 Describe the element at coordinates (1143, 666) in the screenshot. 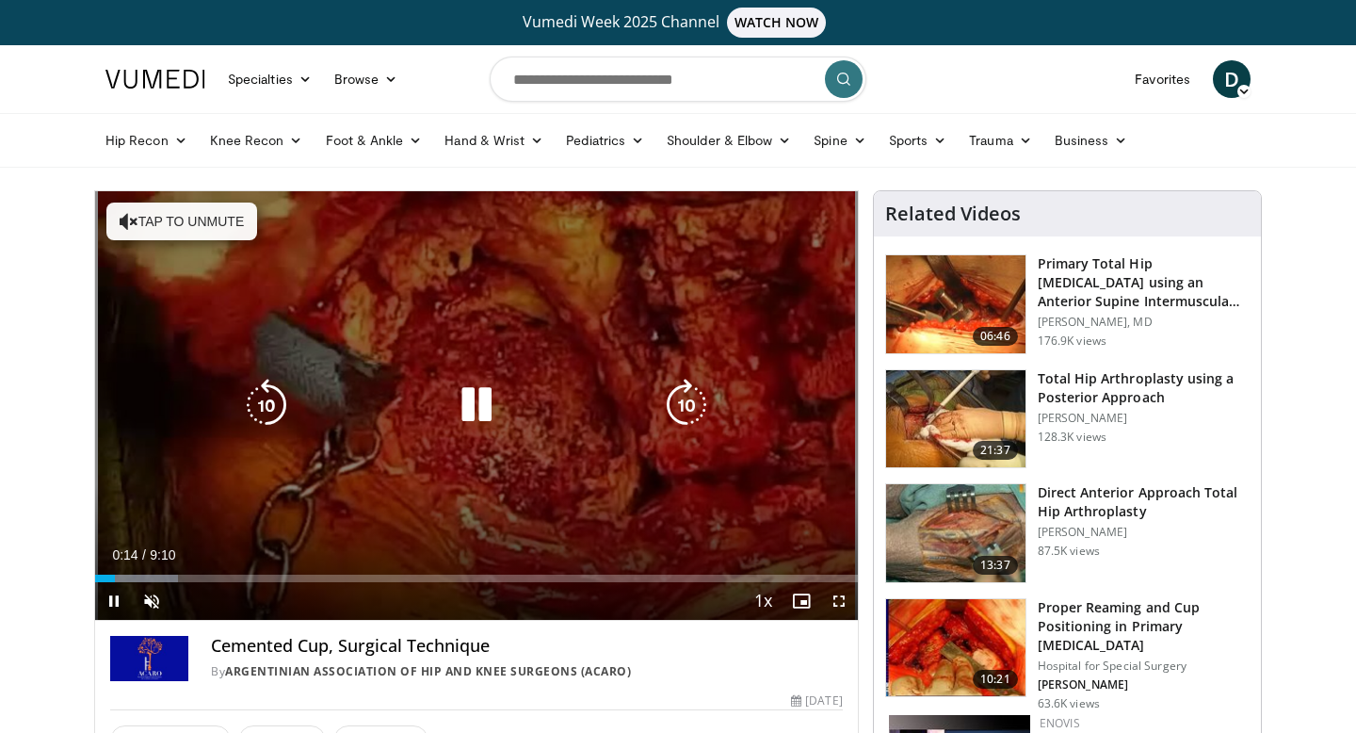

I see `p: Hospital for Special Surgery` at that location.